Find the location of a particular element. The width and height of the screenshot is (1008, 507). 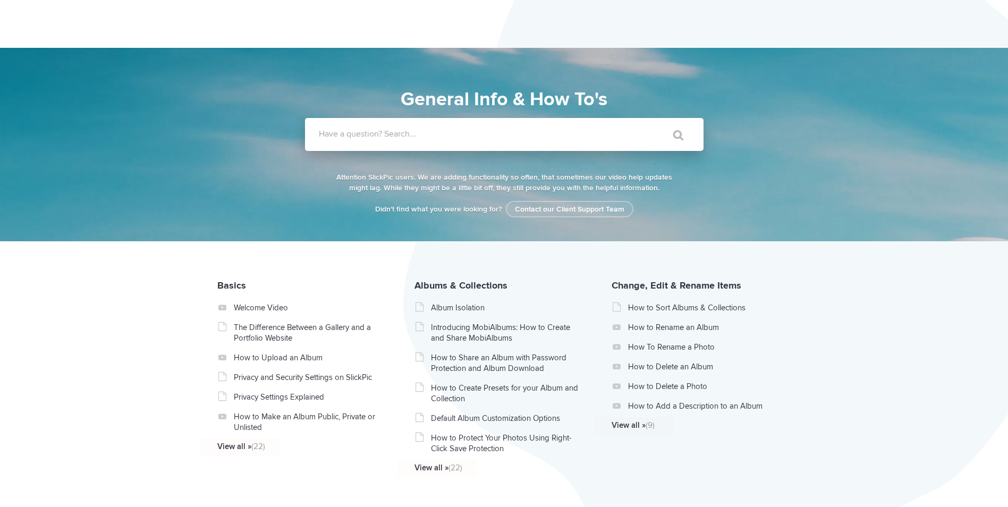

a: How to Rename an Album is located at coordinates (703, 327).